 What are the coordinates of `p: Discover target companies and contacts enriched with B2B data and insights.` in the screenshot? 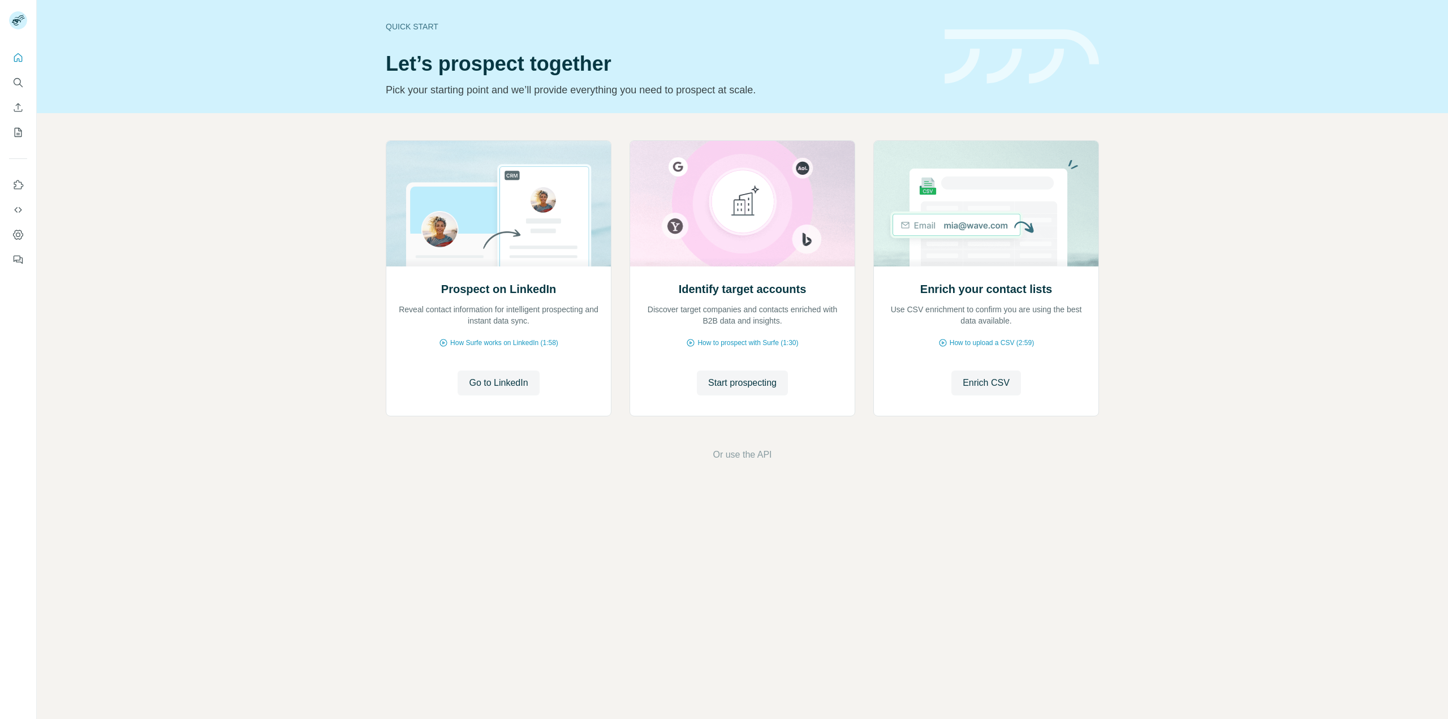 It's located at (742, 315).